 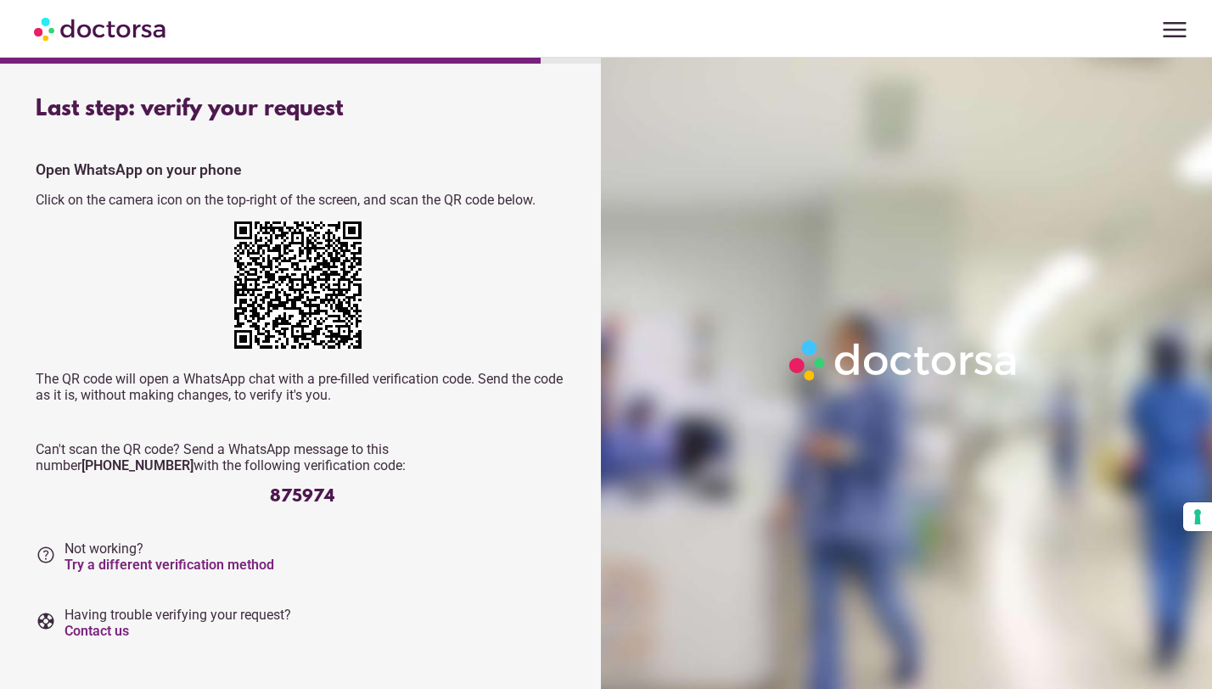 I want to click on a: Try a different verification method, so click(x=169, y=564).